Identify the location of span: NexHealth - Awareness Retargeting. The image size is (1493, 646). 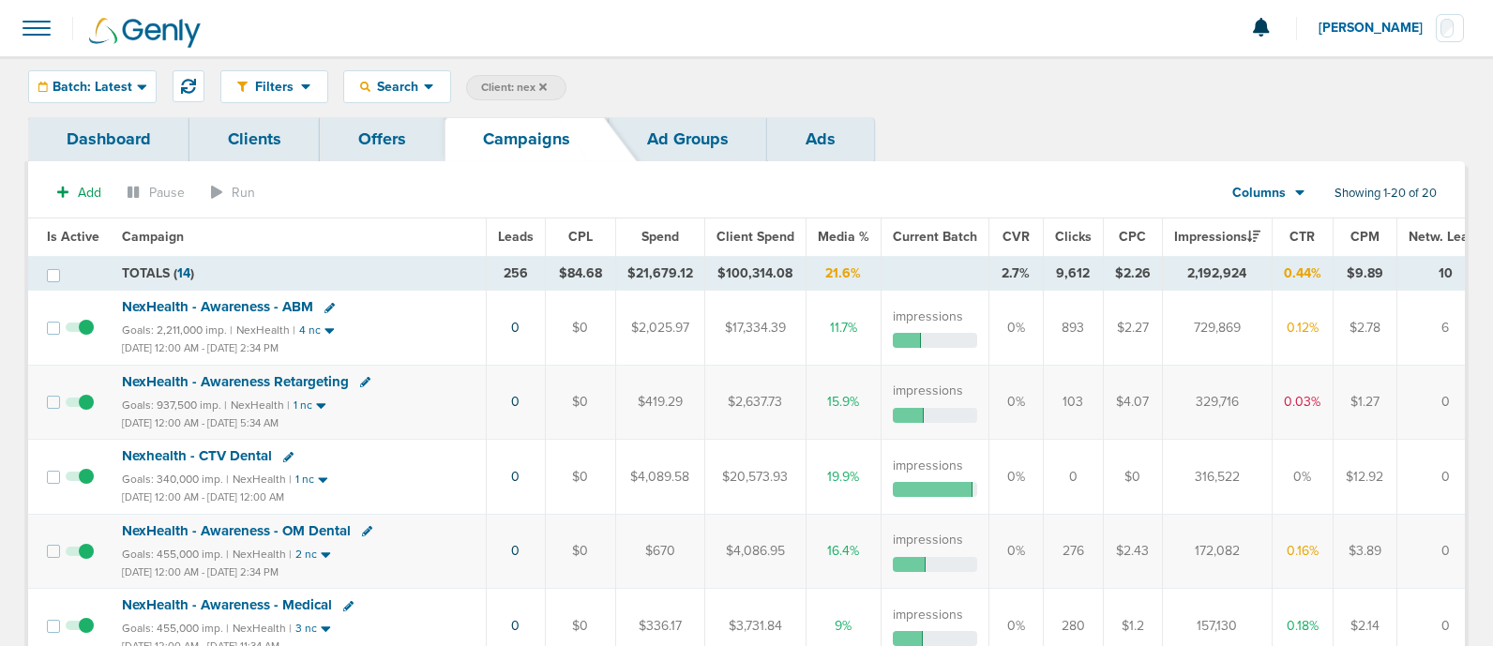
(235, 382).